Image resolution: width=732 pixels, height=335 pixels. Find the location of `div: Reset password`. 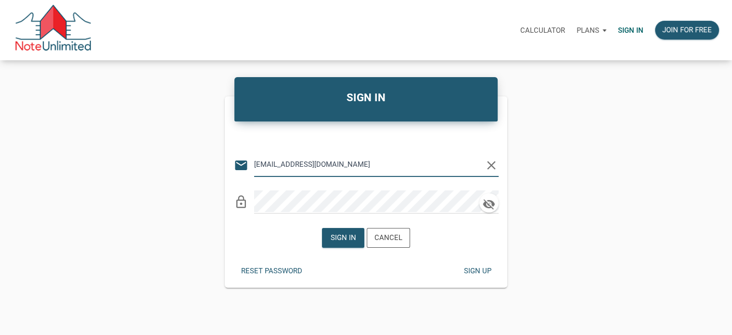

div: Reset password is located at coordinates (271, 271).